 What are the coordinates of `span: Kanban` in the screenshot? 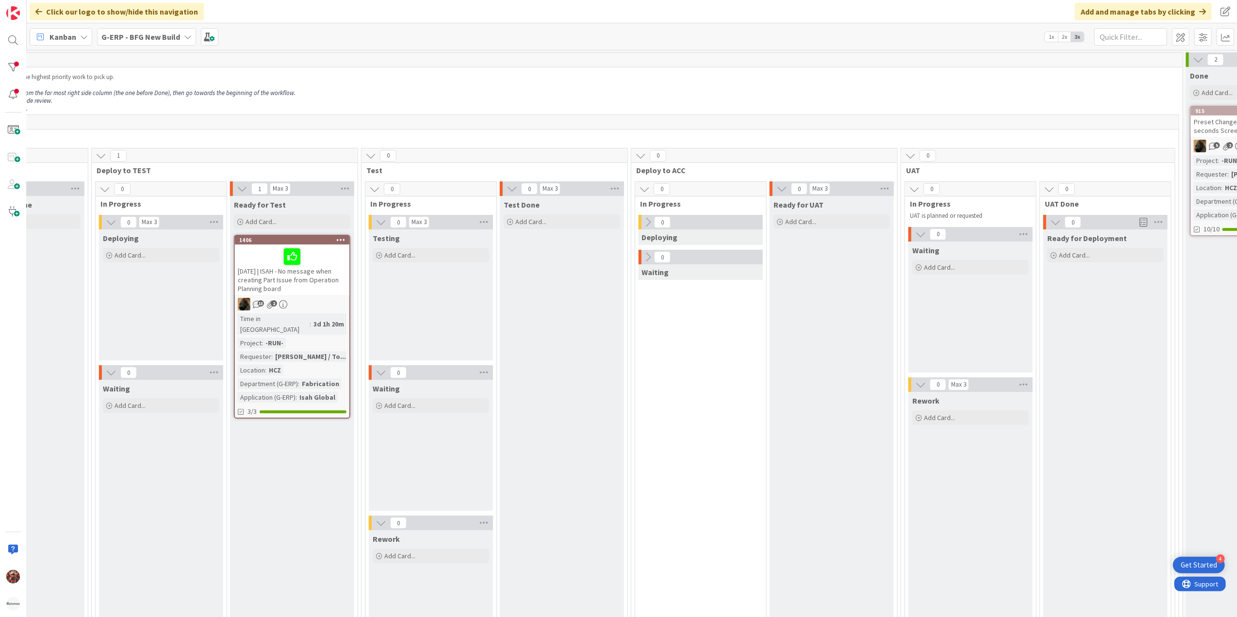 It's located at (63, 37).